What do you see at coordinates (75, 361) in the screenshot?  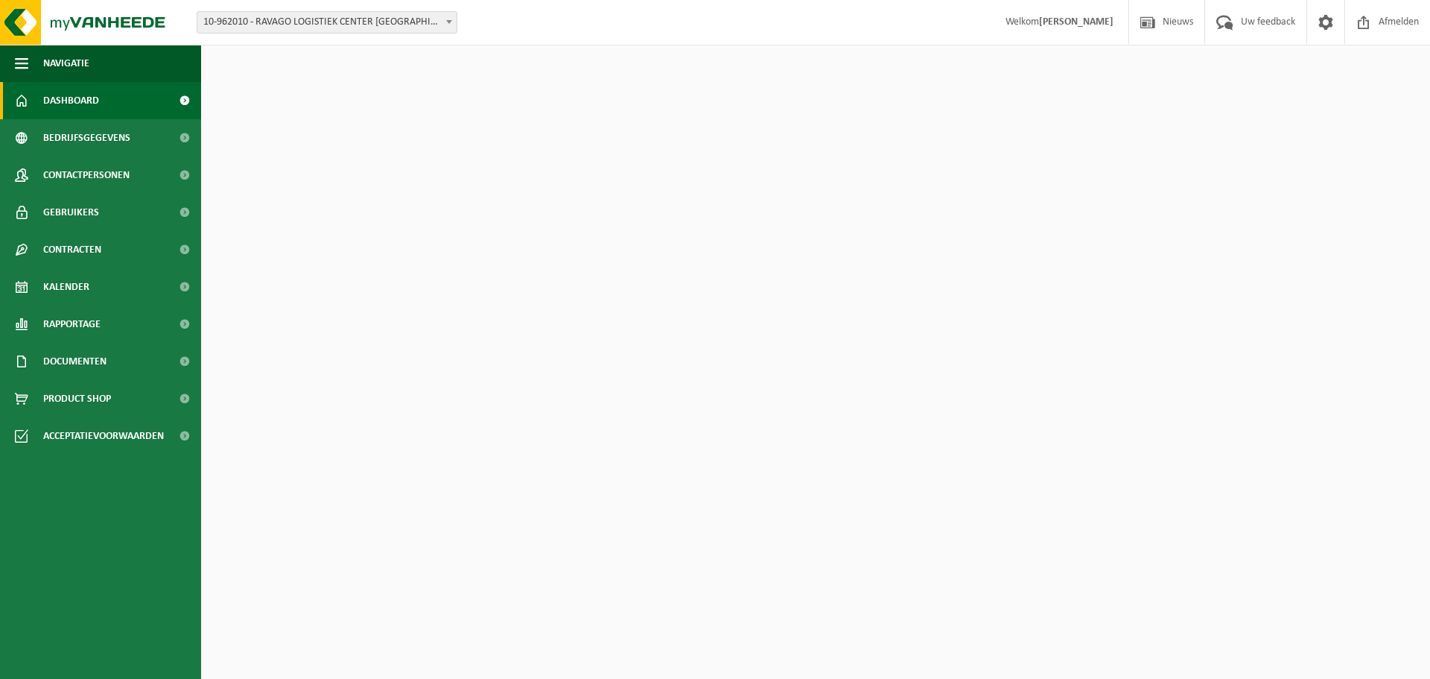 I see `span: Documenten` at bounding box center [75, 361].